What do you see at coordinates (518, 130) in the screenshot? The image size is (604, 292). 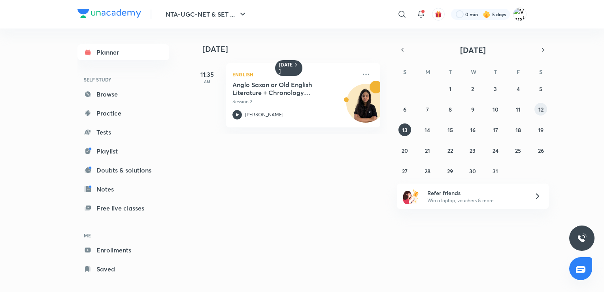 I see `abbr: July 18, 2025` at bounding box center [518, 130].